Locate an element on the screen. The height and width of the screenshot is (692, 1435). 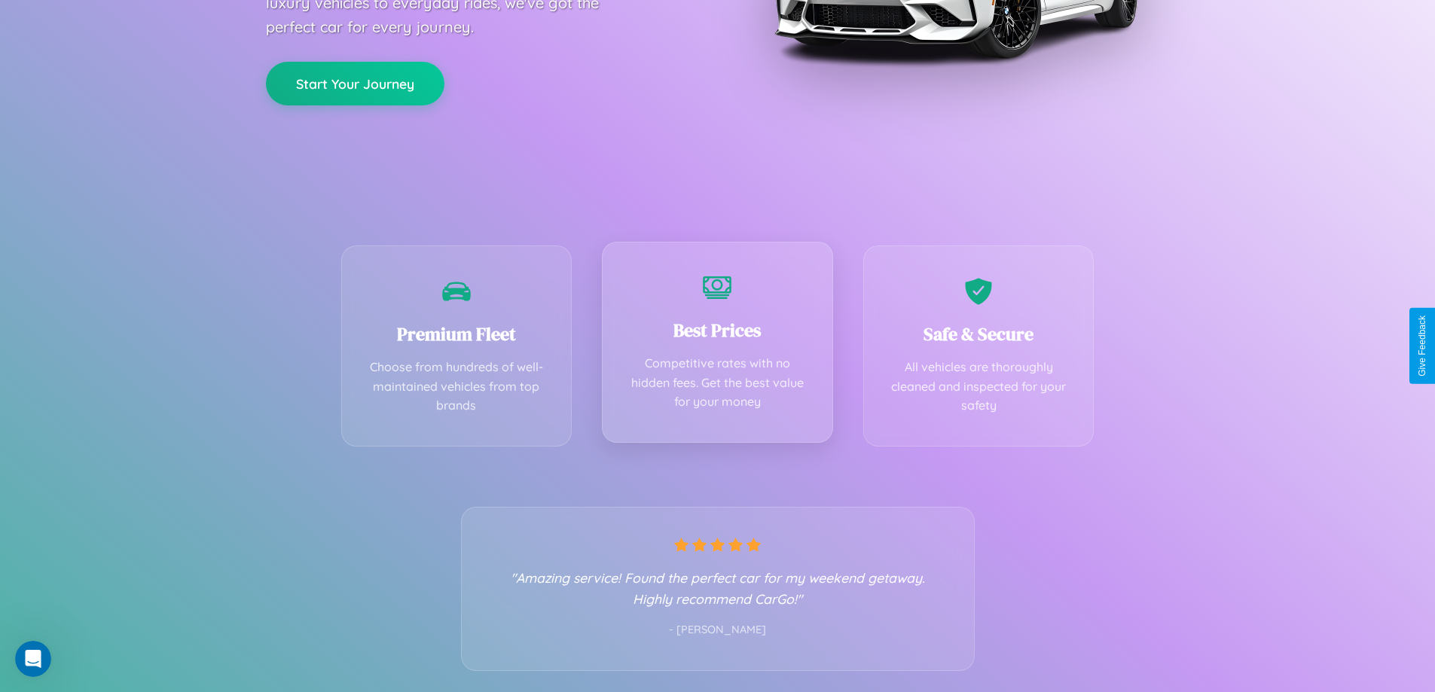
button: Start Your Journey is located at coordinates (355, 84).